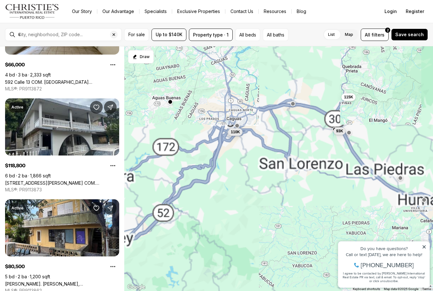 This screenshot has width=433, height=291. Describe the element at coordinates (96, 208) in the screenshot. I see `button: Save Property: Calle William BO. OBRERO` at that location.